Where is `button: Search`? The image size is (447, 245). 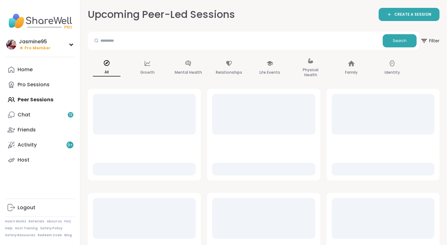
button: Search is located at coordinates (400, 41).